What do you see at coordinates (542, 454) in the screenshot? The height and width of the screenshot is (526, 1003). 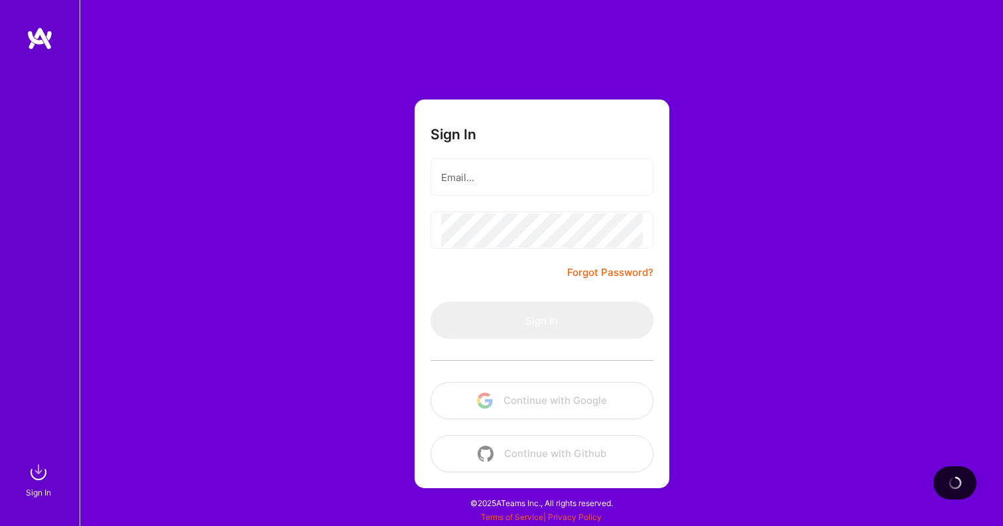 I see `button: Continue with Github` at bounding box center [542, 454].